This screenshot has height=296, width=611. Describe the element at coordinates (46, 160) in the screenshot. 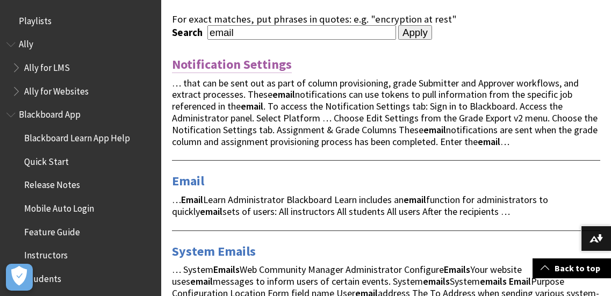

I see `span: Quick Start` at that location.